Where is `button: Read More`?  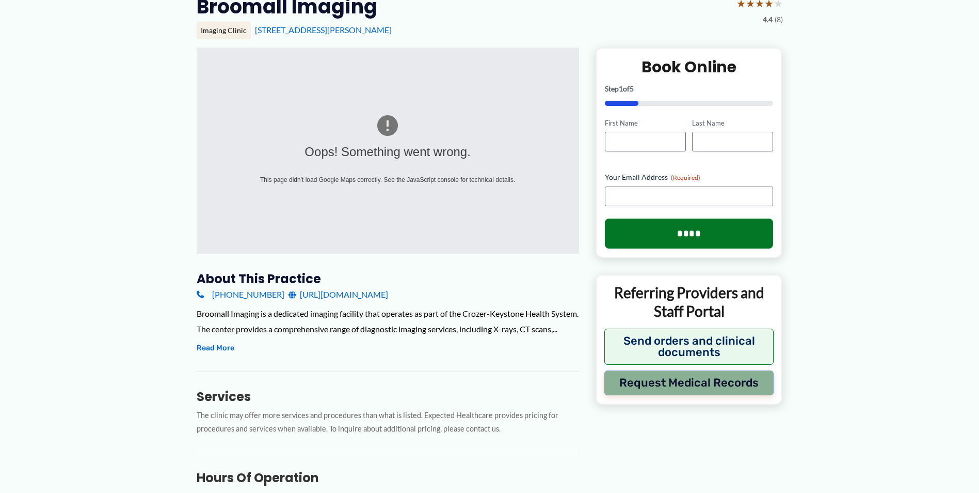
button: Read More is located at coordinates (215, 348).